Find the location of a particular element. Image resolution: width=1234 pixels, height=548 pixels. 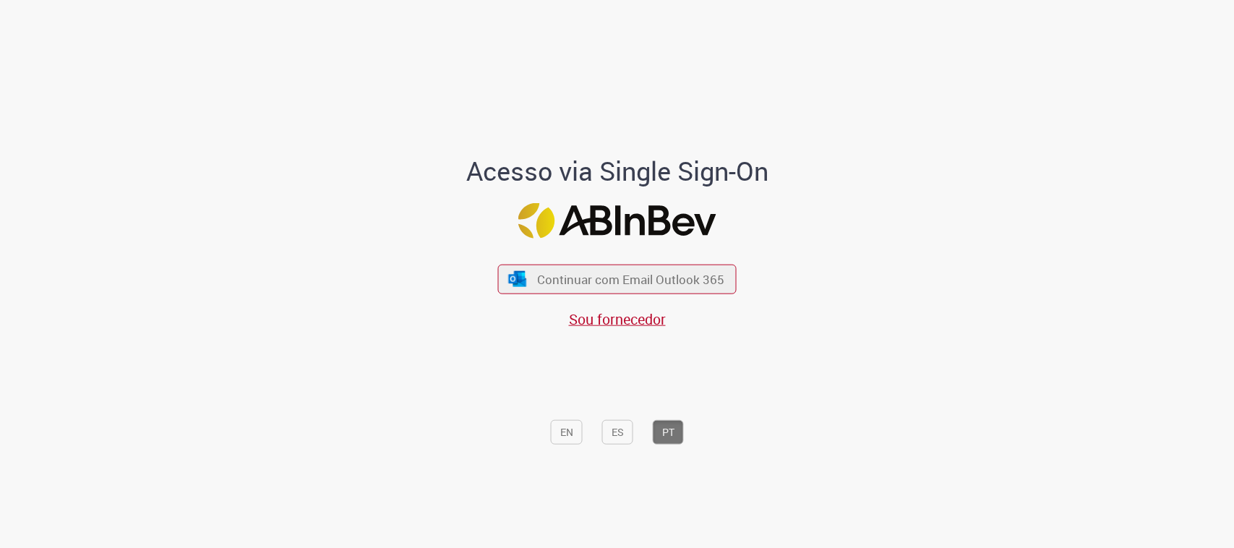

span: Sou fornecedor is located at coordinates (618, 319).